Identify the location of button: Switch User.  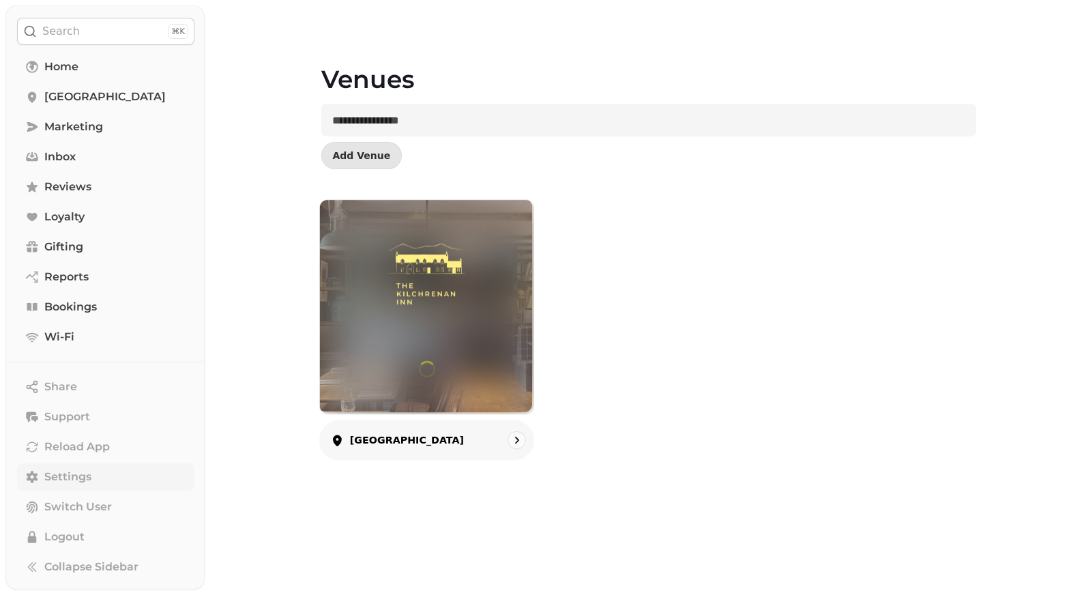
(106, 507).